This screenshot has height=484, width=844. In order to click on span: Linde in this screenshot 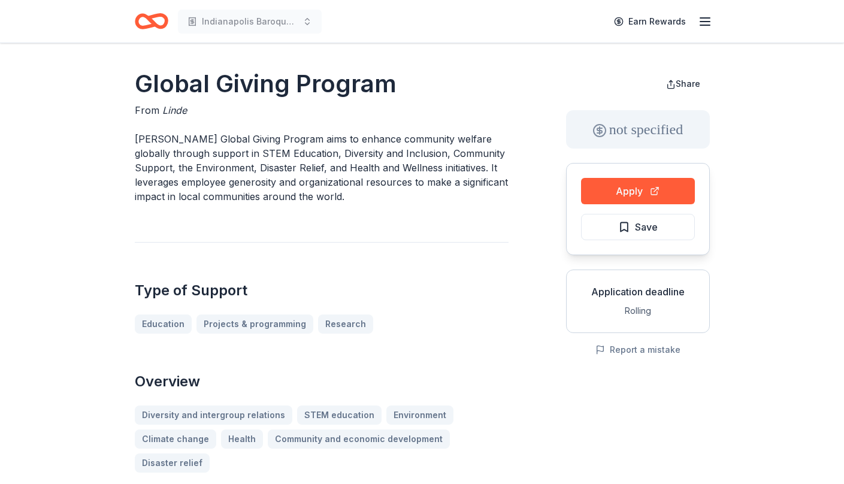, I will do `click(174, 110)`.